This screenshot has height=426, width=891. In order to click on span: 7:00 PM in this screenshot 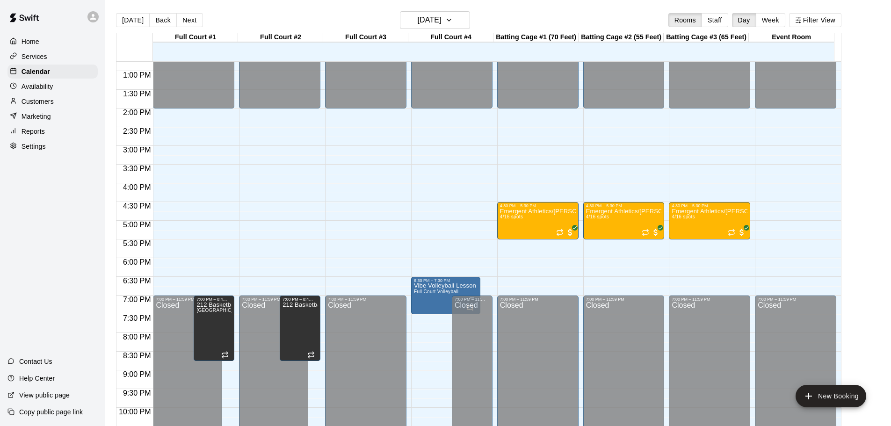, I will do `click(137, 300)`.